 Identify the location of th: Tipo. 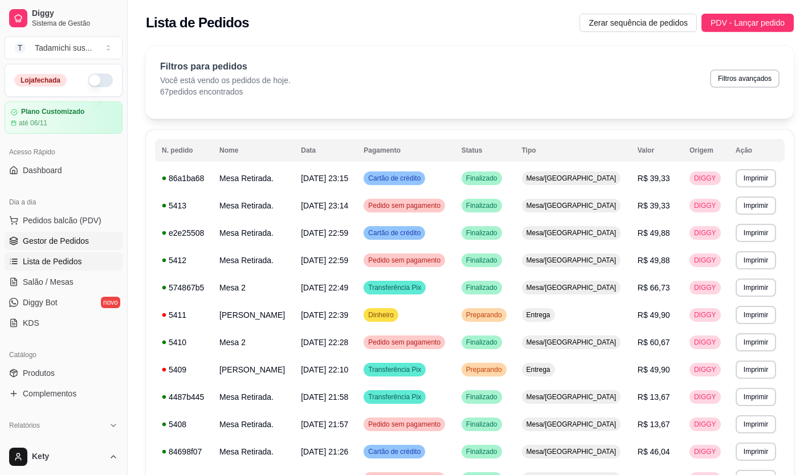
(573, 150).